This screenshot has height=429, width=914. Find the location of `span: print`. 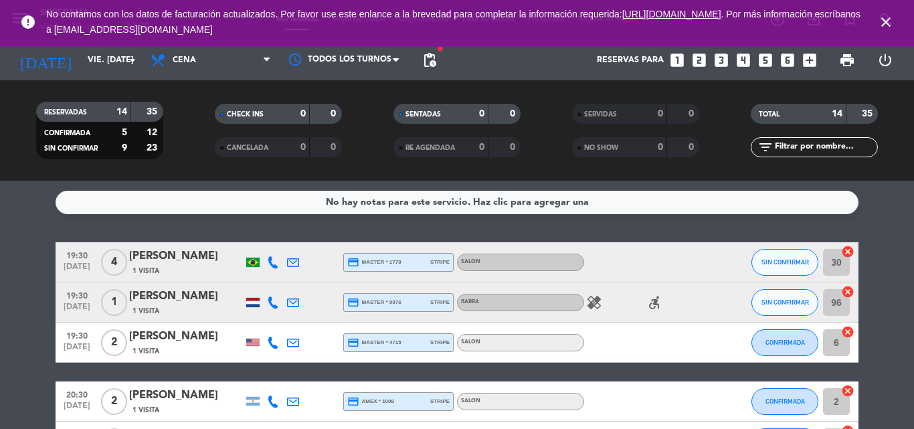

span: print is located at coordinates (847, 60).